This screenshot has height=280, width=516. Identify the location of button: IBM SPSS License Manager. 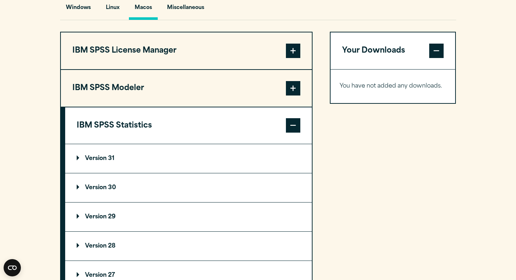
(186, 51).